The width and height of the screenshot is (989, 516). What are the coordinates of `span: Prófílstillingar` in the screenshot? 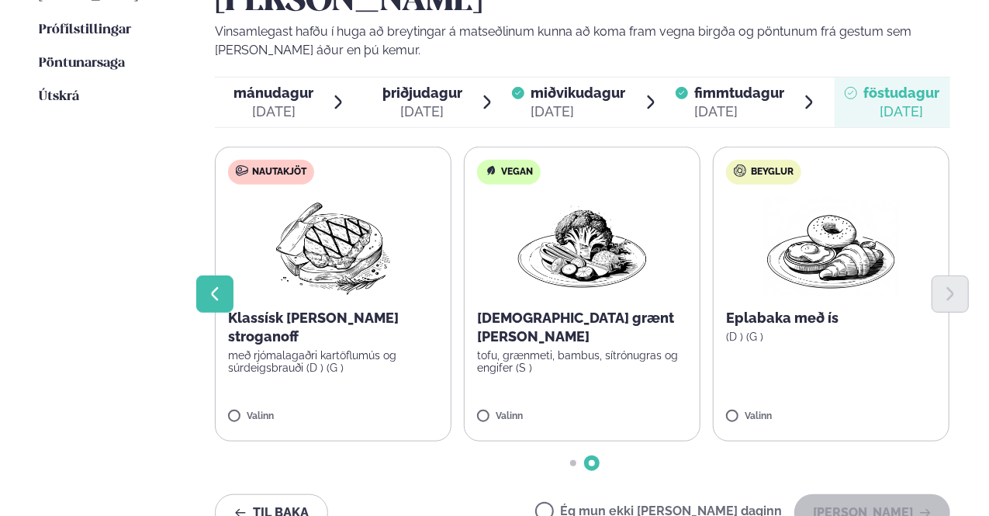 It's located at (85, 29).